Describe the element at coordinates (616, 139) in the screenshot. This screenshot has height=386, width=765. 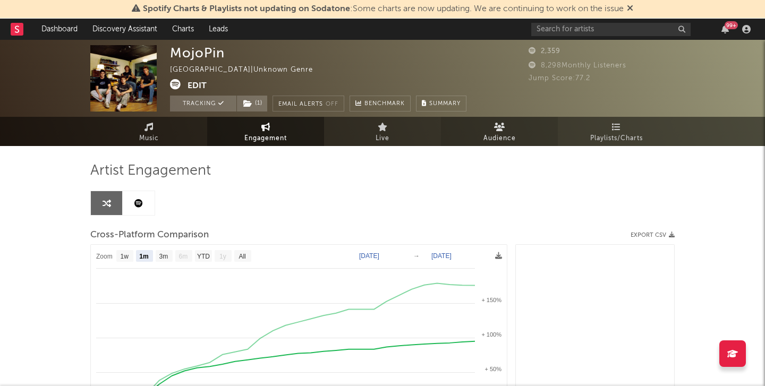
I see `span: Playlists/Charts` at that location.